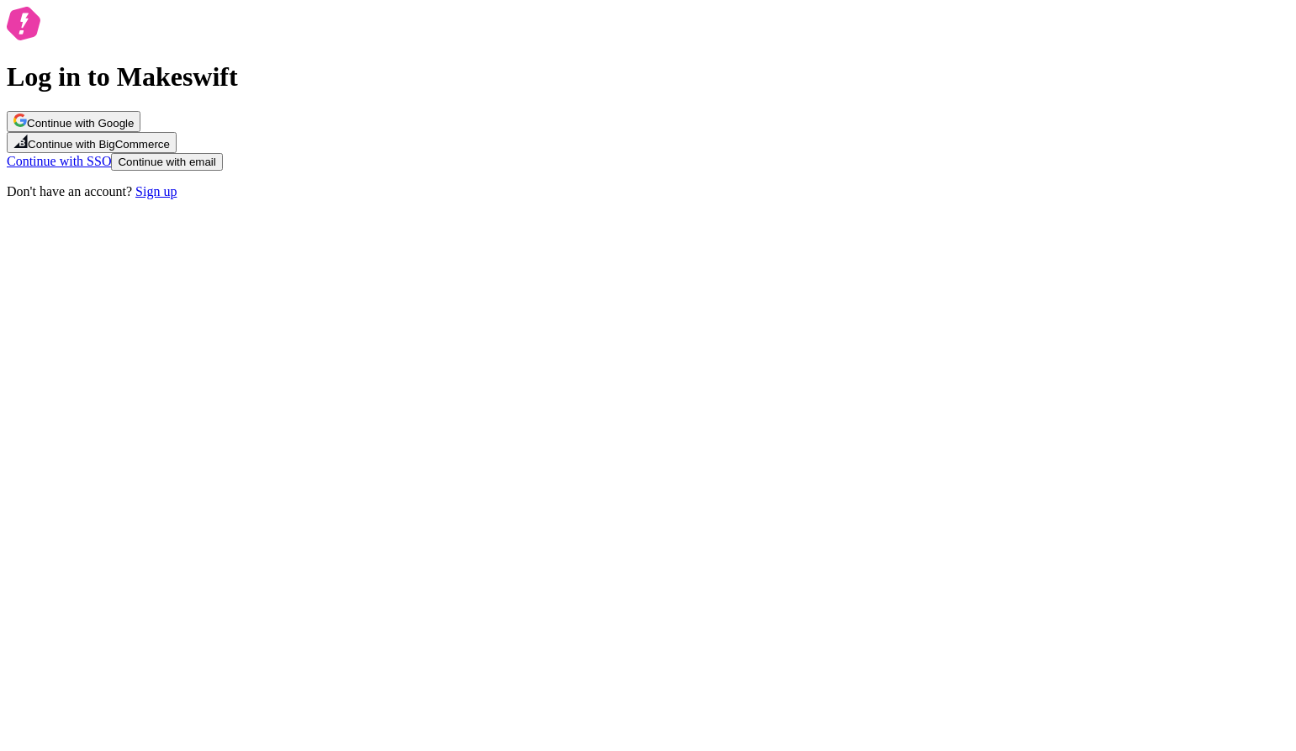  What do you see at coordinates (167, 161) in the screenshot?
I see `button: Continue with email` at bounding box center [167, 161].